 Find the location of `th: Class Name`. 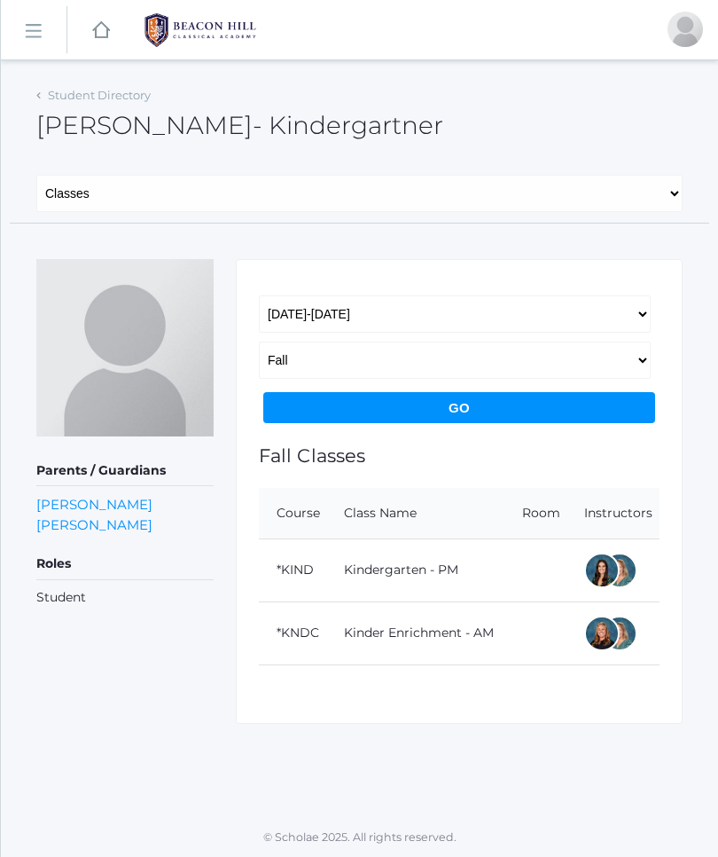

th: Class Name is located at coordinates (415, 513).